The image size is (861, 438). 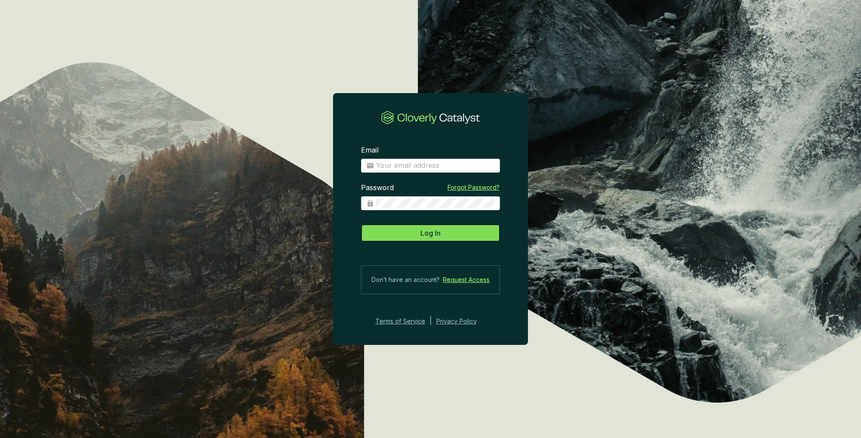 What do you see at coordinates (473, 188) in the screenshot?
I see `a: Forgot Password?` at bounding box center [473, 188].